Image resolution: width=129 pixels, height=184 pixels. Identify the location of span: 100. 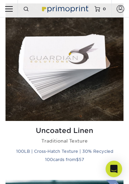
(49, 160).